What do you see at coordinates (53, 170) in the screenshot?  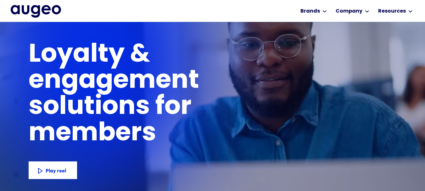 I see `a: Play reel` at bounding box center [53, 170].